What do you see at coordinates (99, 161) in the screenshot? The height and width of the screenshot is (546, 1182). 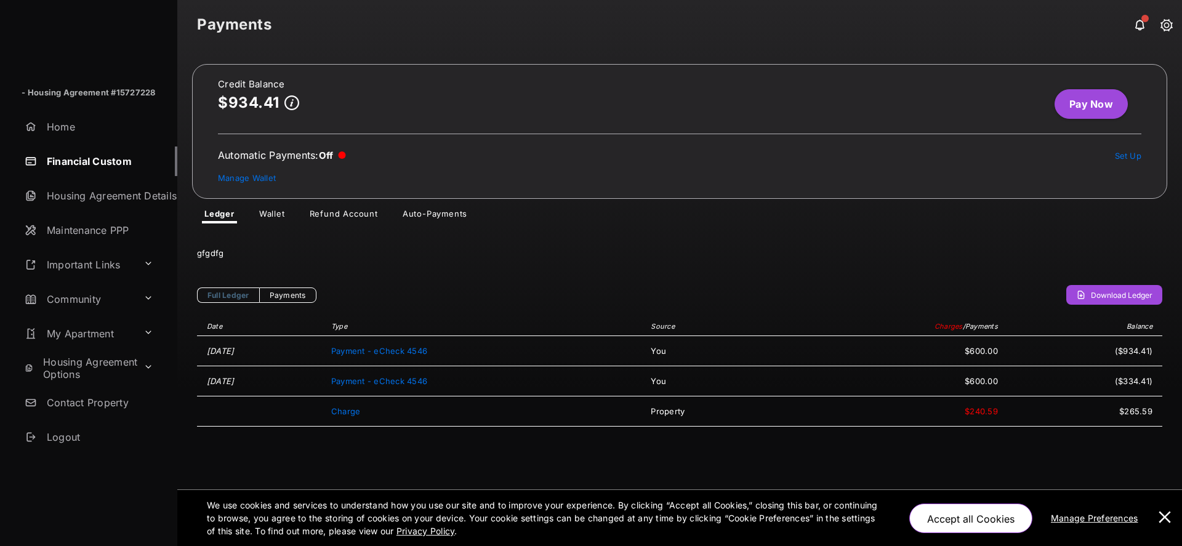 I see `a: Financial Custom` at bounding box center [99, 161].